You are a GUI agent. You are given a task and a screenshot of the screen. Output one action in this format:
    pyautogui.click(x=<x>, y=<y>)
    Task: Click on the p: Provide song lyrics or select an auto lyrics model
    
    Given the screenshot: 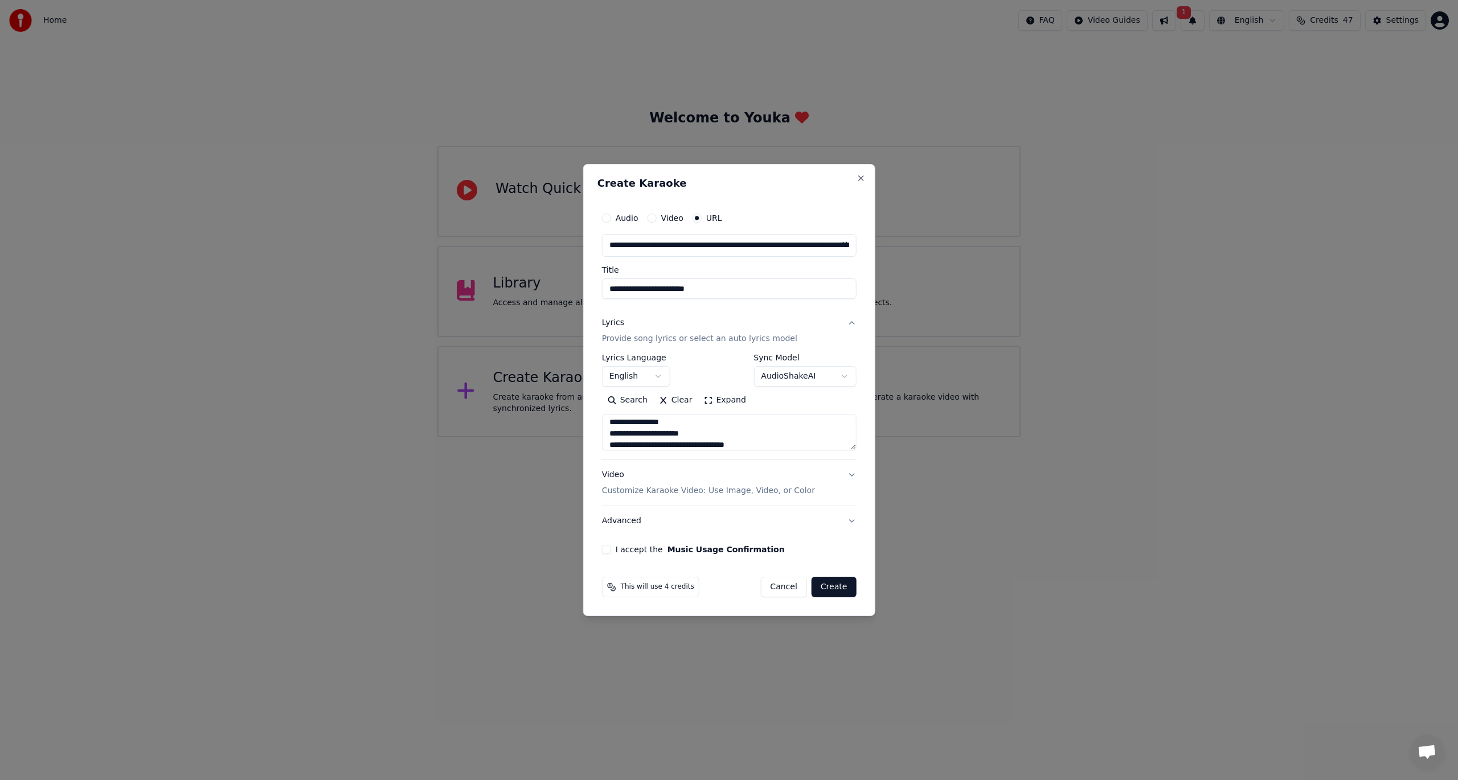 What is the action you would take?
    pyautogui.click(x=699, y=339)
    